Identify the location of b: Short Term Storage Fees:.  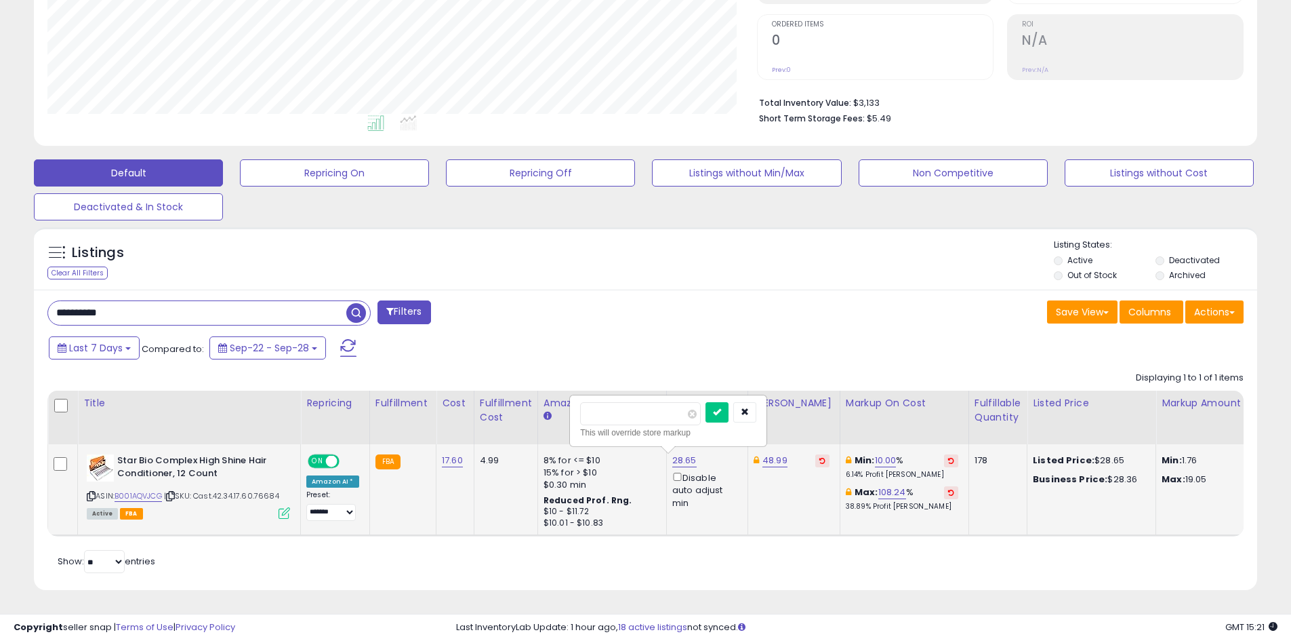
(812, 118).